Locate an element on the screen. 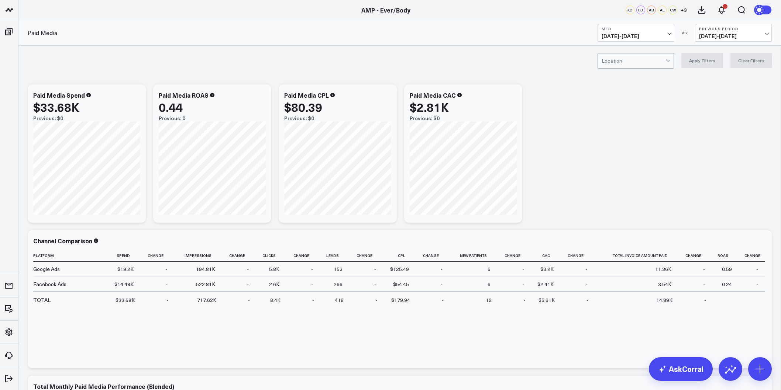  div: 12 is located at coordinates (488, 300).